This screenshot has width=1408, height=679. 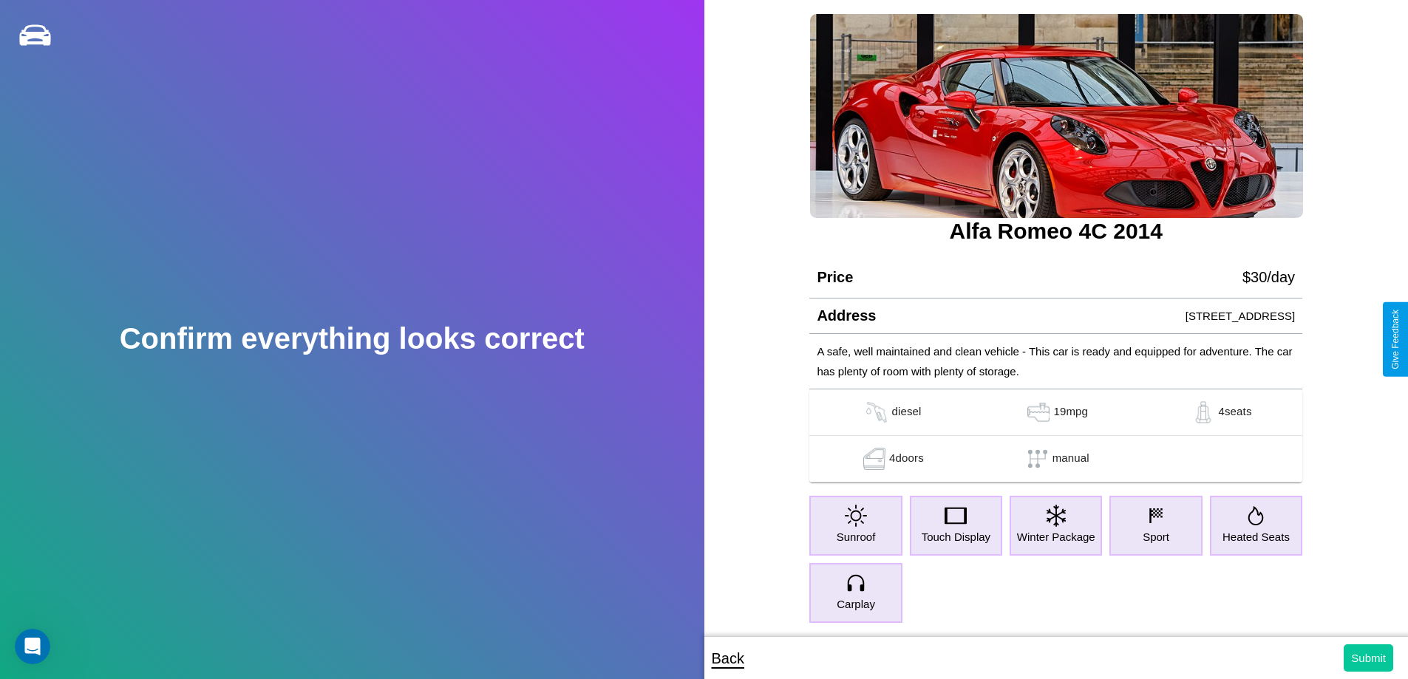 I want to click on h4: Price, so click(x=835, y=277).